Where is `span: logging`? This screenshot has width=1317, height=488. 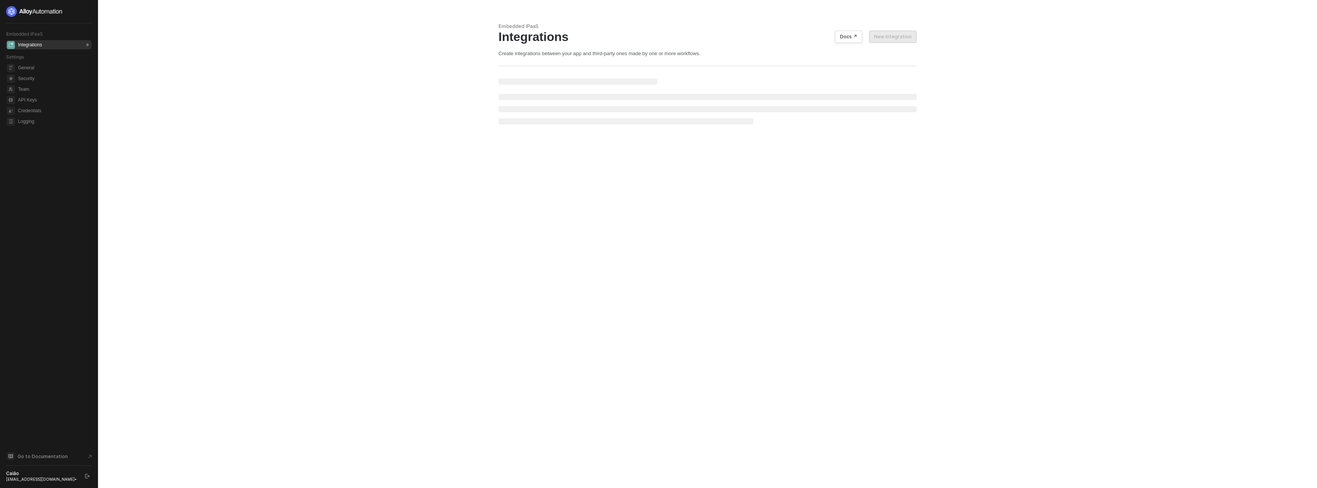
span: logging is located at coordinates (11, 121).